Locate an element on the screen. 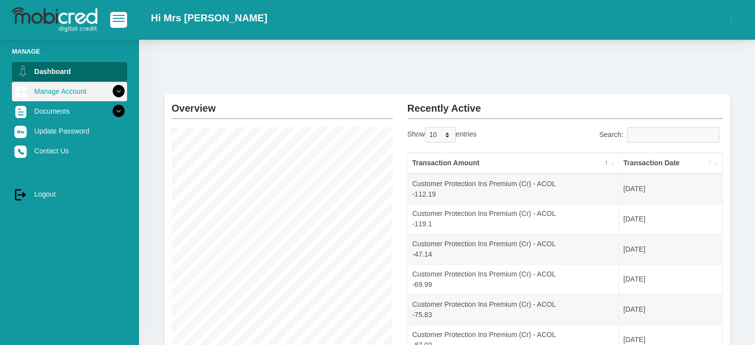 This screenshot has width=755, height=345. td: Customer Protection Ins Premium (Cr) - ACOL -112.19 is located at coordinates (513, 189).